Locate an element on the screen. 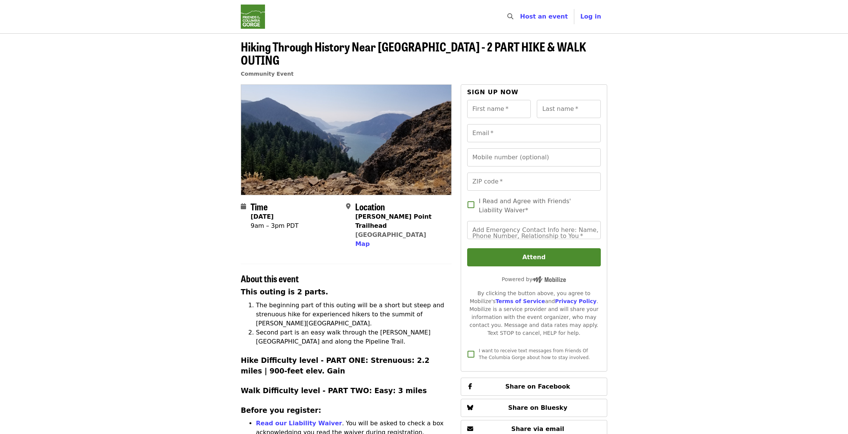 This screenshot has height=434, width=848. span: Location is located at coordinates (370, 206).